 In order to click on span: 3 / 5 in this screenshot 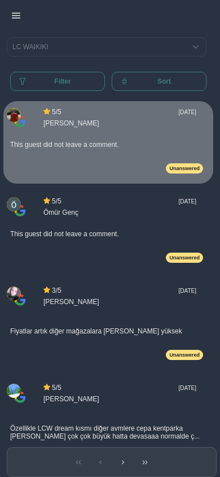, I will do `click(56, 290)`.